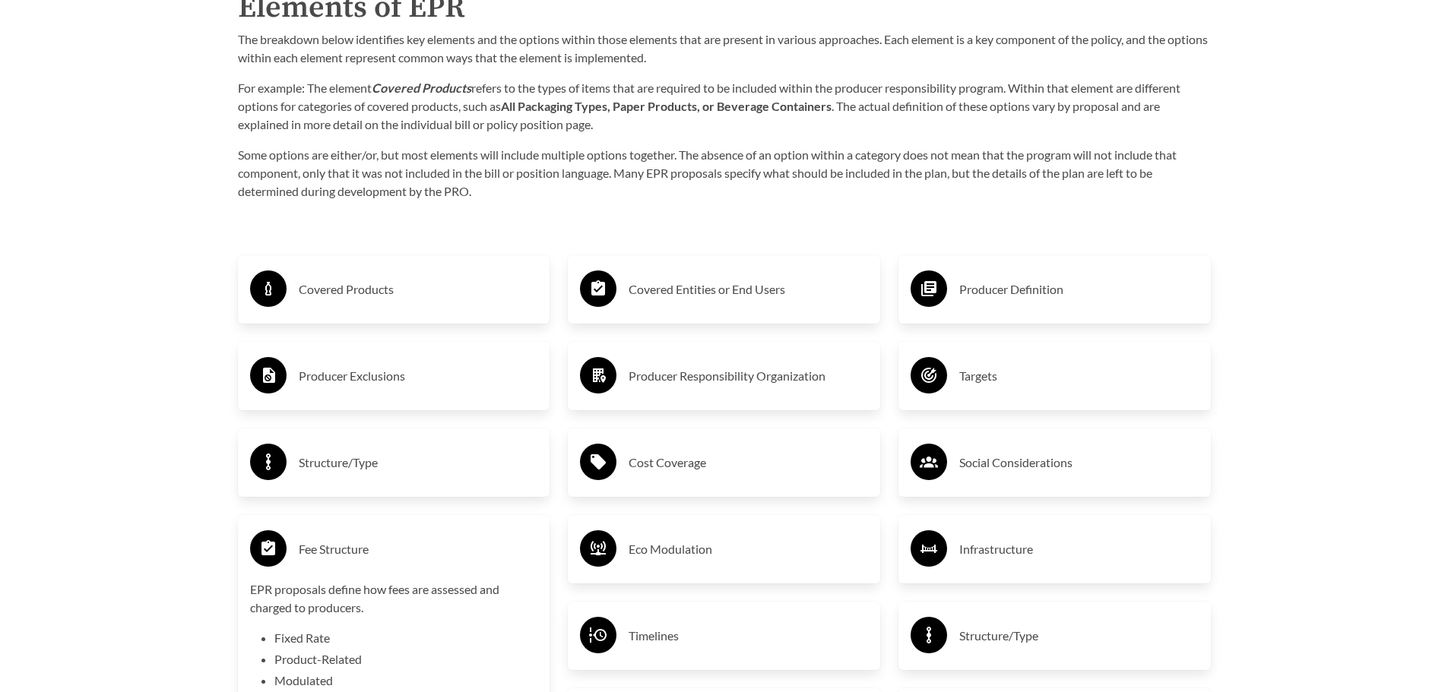  I want to click on h3: Producer Responsibility Organization, so click(748, 376).